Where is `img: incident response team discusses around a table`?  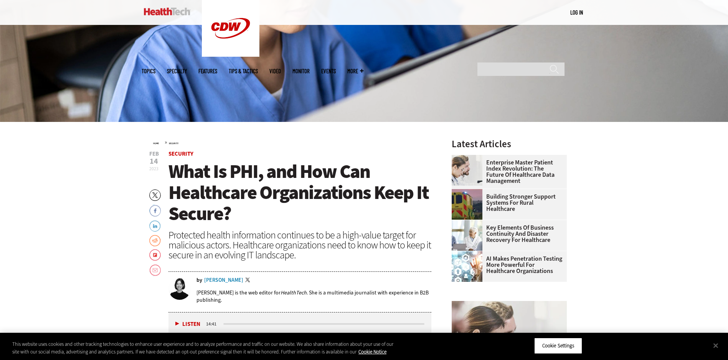 img: incident response team discusses around a table is located at coordinates (467, 235).